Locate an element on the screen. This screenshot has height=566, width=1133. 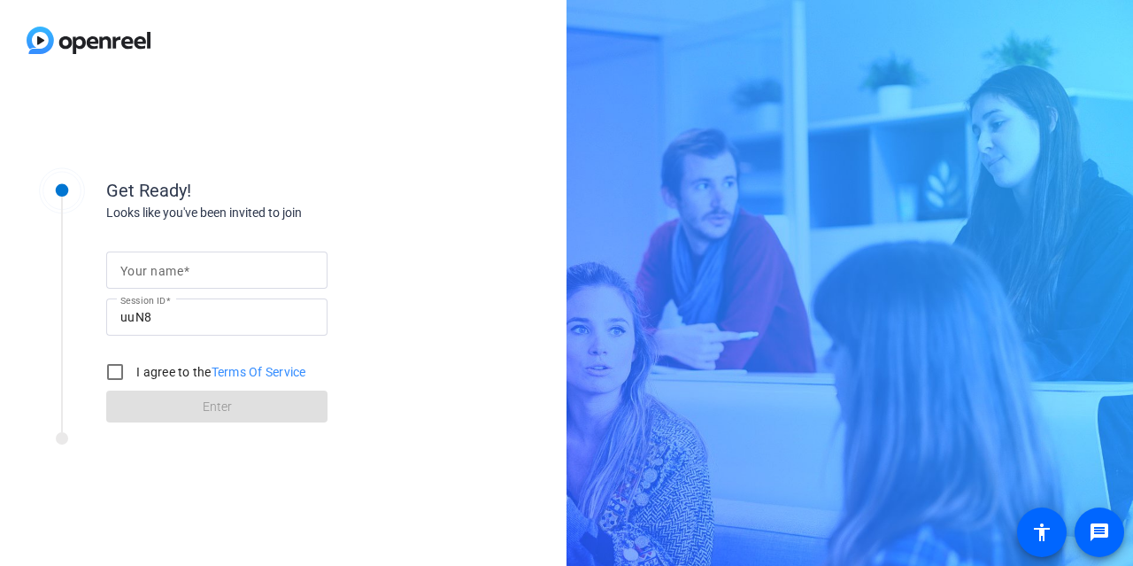
label: I agree to the is located at coordinates (220, 372).